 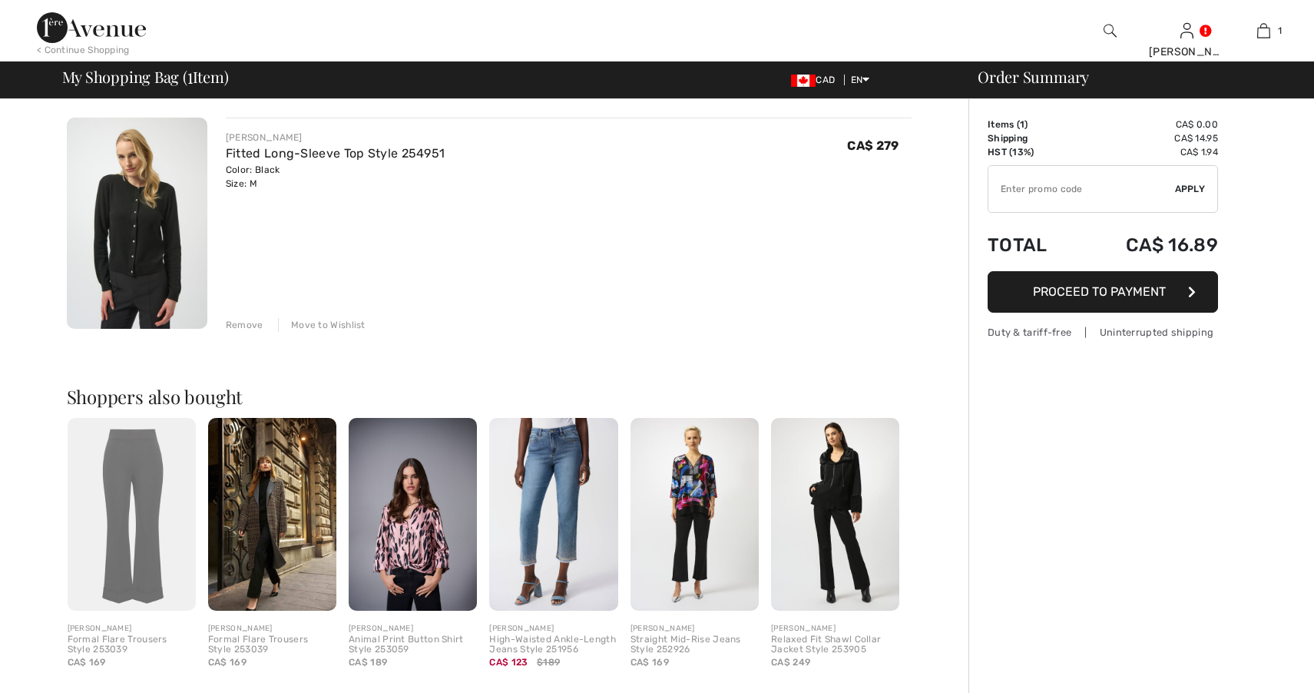 I want to click on img: search the website, so click(x=1110, y=31).